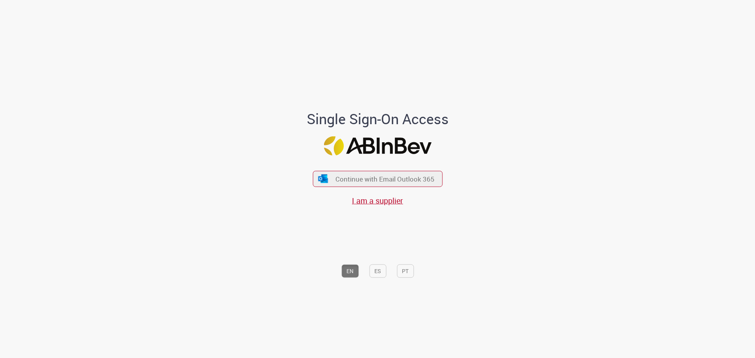 Image resolution: width=755 pixels, height=358 pixels. I want to click on h1: Single Sign-On Access, so click(378, 119).